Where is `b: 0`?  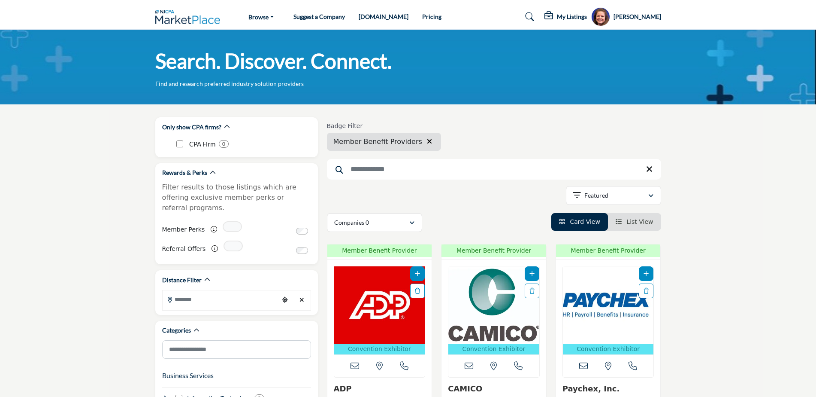 b: 0 is located at coordinates (224, 144).